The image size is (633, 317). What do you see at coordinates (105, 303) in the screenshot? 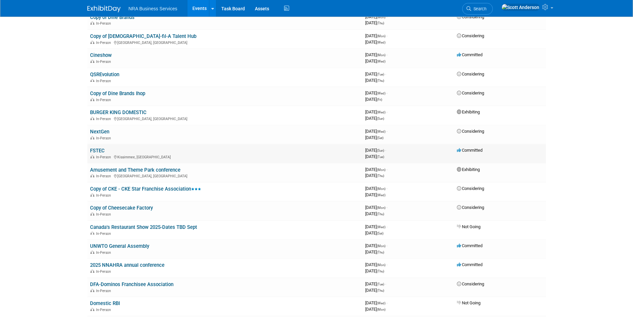
I see `a: Domestic RBI` at bounding box center [105, 303].